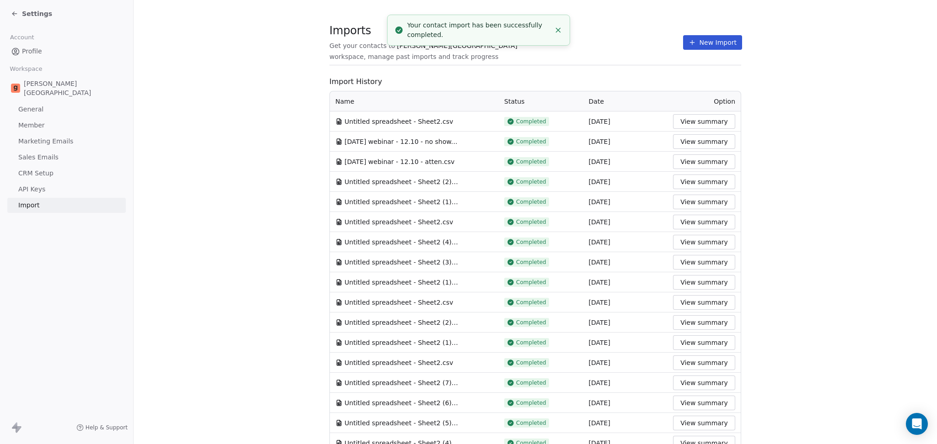 The width and height of the screenshot is (937, 444). I want to click on span: workspace, manage past imports and track progress, so click(413, 57).